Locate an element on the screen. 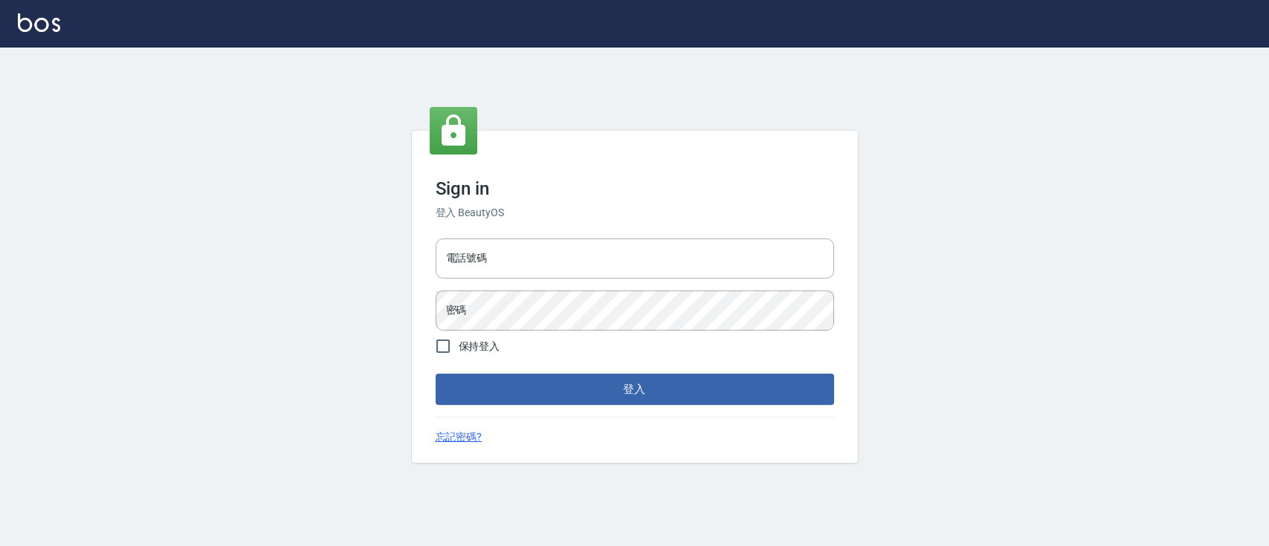 This screenshot has width=1269, height=546. img: Logo is located at coordinates (39, 22).